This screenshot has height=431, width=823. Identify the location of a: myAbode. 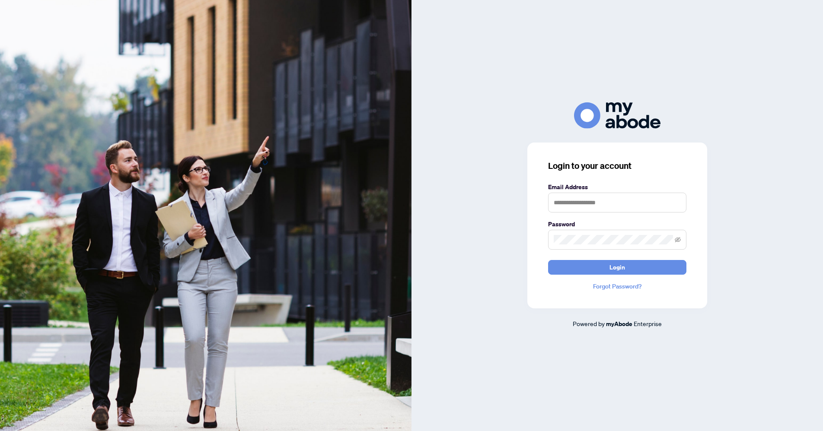
(619, 324).